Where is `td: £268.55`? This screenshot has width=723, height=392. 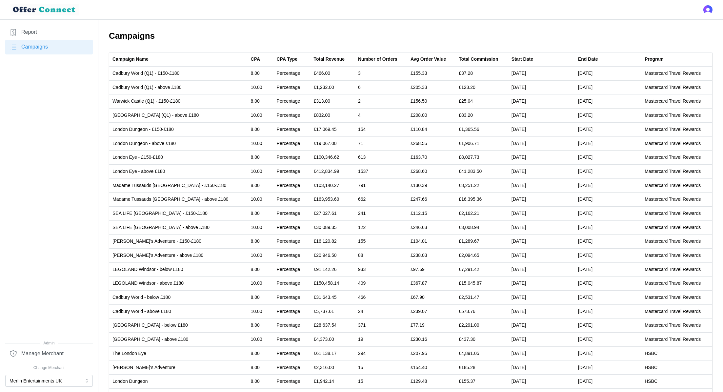 td: £268.55 is located at coordinates (431, 143).